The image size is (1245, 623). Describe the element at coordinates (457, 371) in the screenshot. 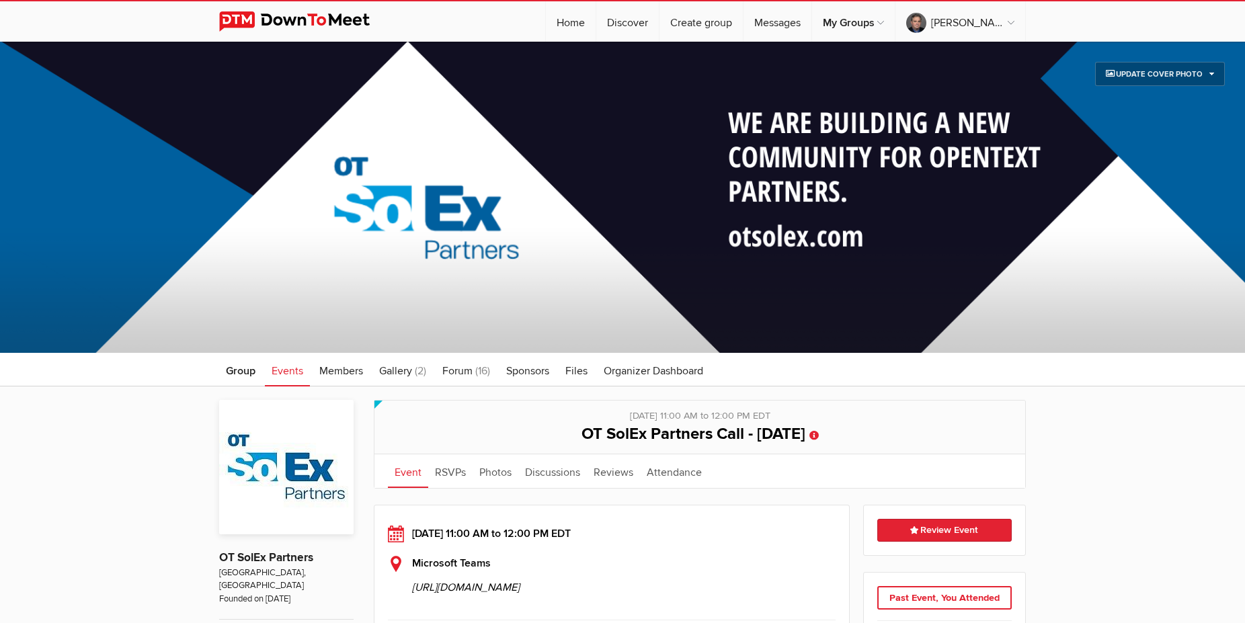

I see `span: Forum` at that location.